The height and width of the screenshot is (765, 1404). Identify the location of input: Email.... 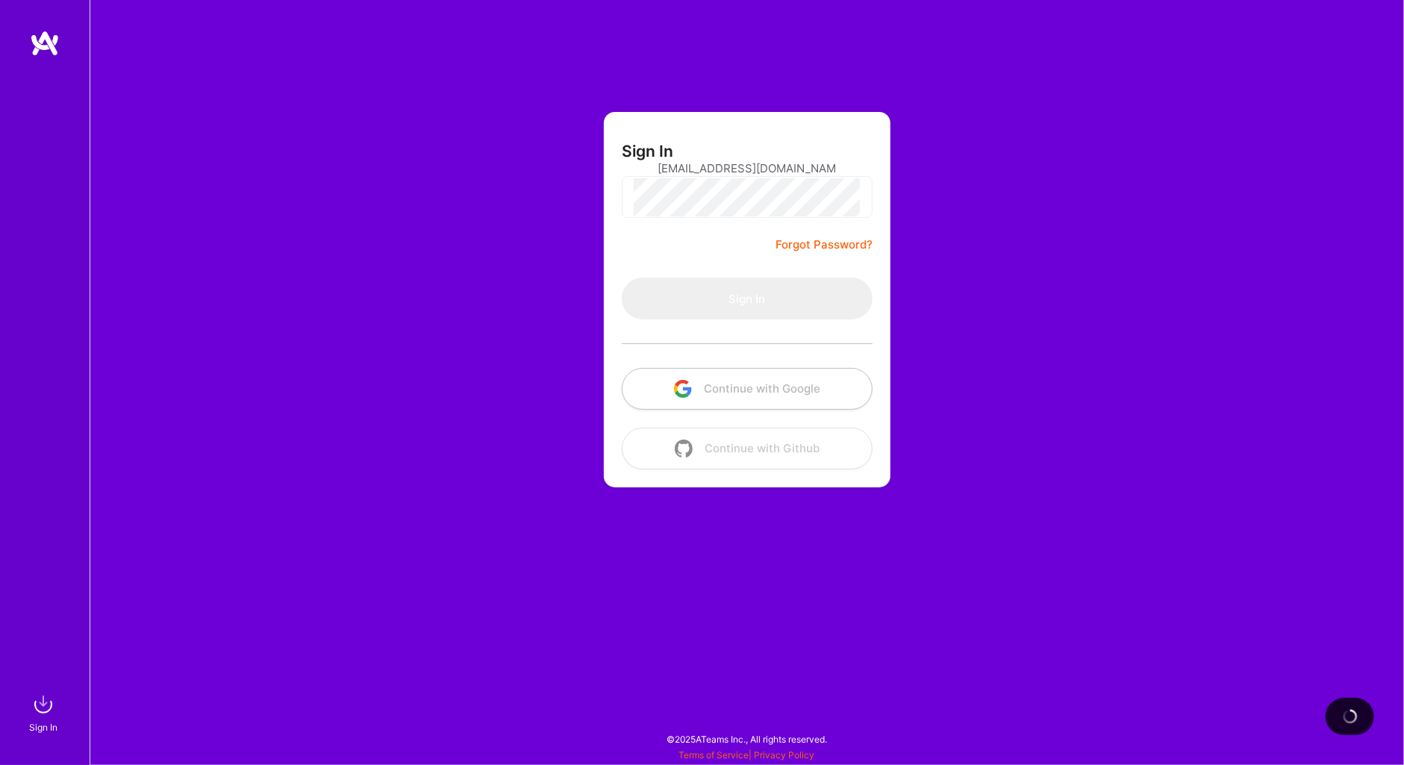
(747, 168).